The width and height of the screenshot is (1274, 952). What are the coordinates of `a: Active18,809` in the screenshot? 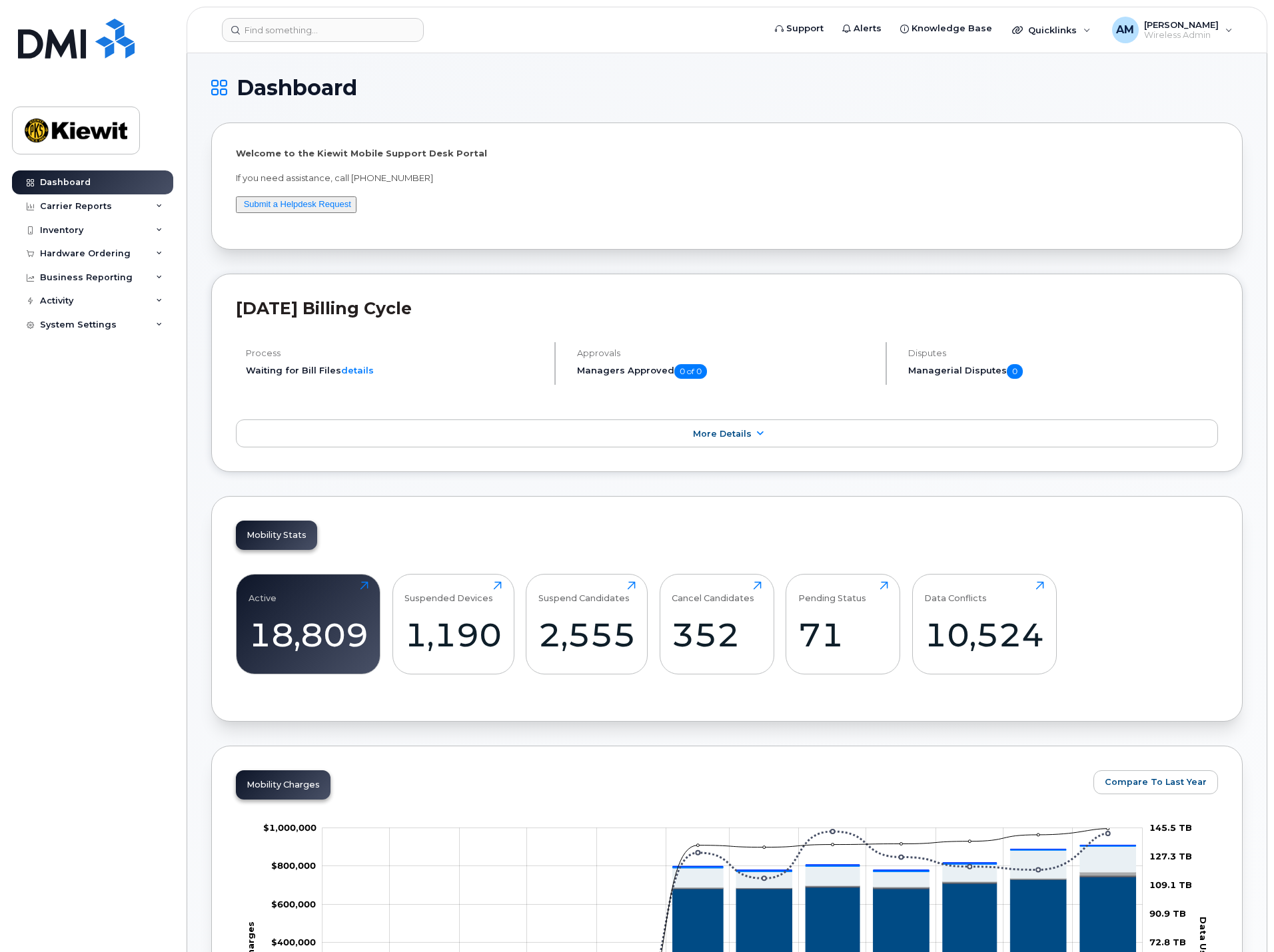 It's located at (308, 624).